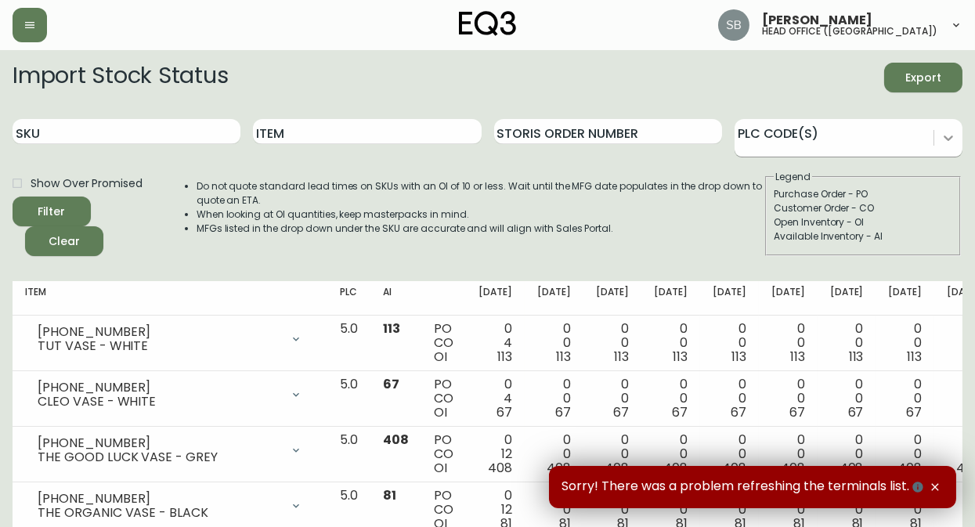 The image size is (975, 527). I want to click on button: Filter, so click(52, 211).